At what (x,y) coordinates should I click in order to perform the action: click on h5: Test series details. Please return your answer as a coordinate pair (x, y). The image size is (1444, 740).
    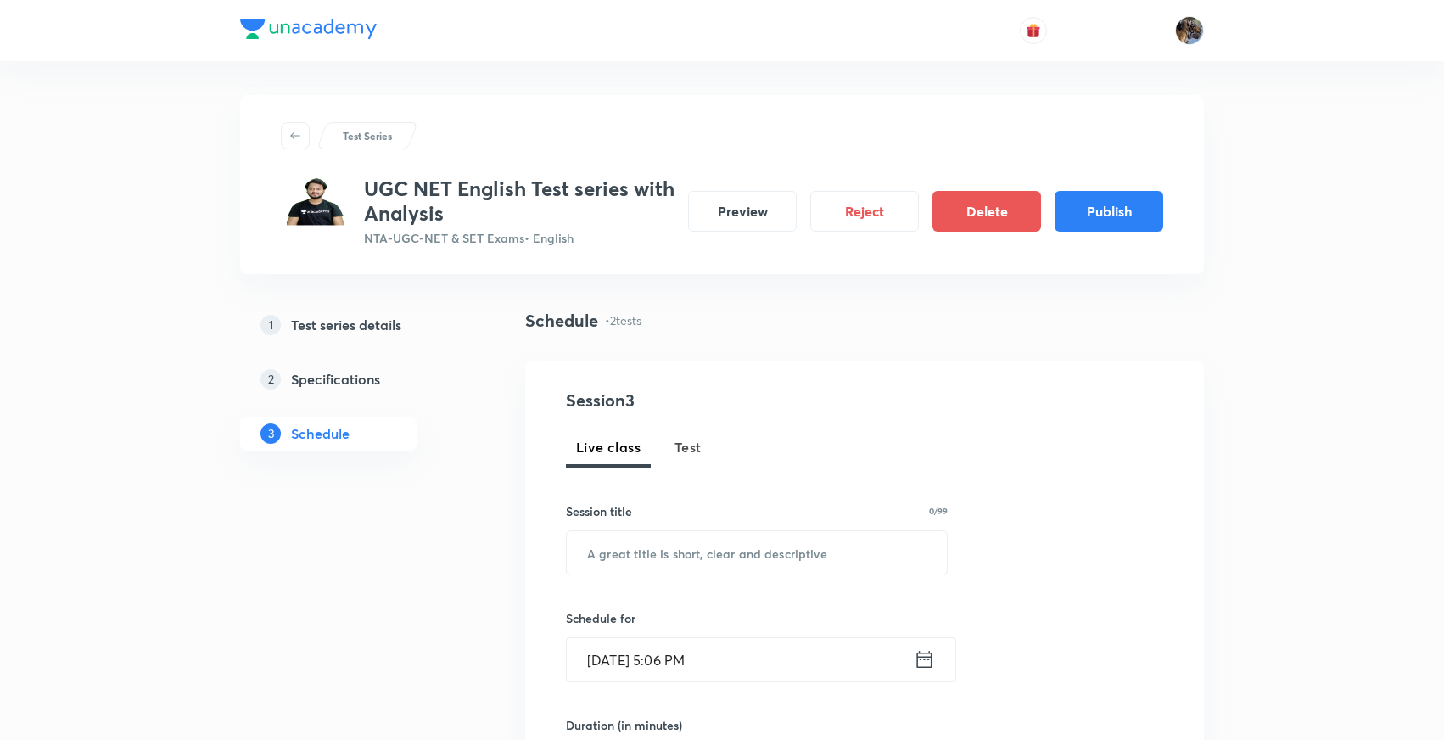
    Looking at the image, I should click on (346, 325).